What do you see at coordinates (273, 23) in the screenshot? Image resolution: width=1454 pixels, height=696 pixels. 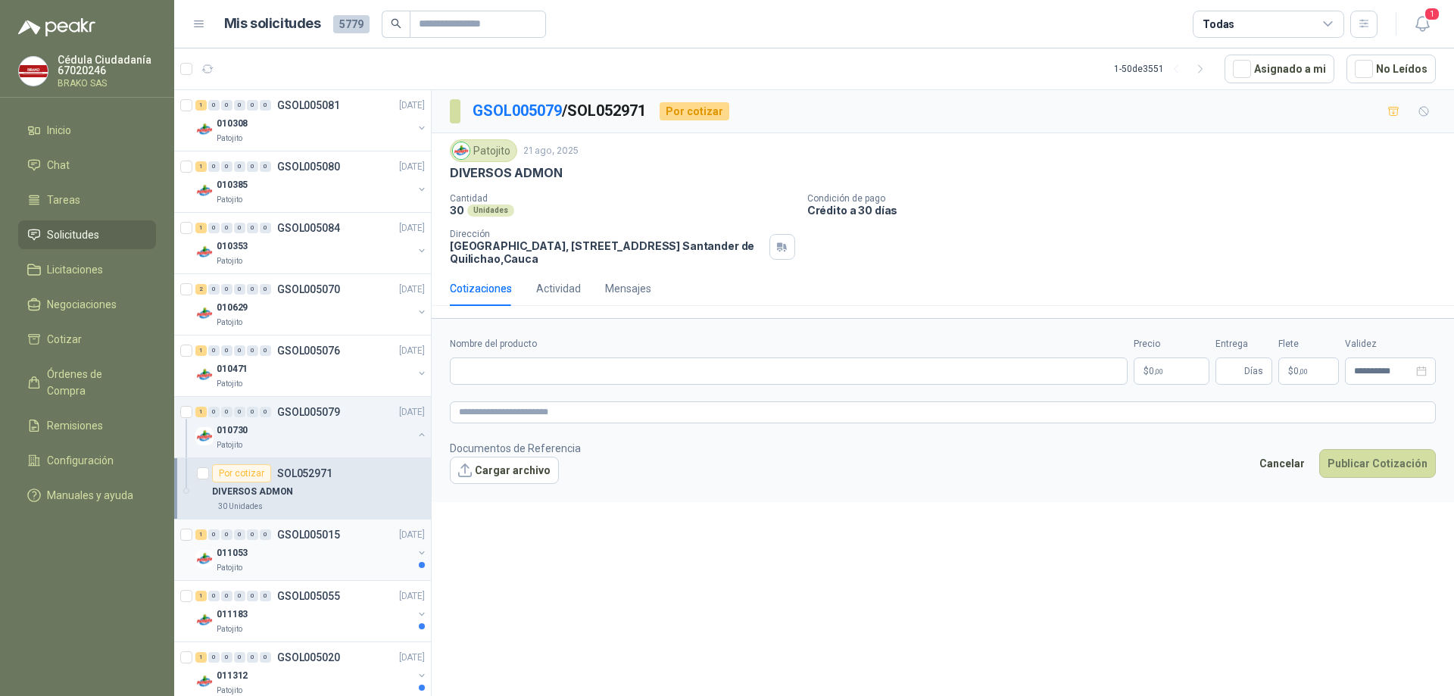 I see `h1: Mis solicitudes` at bounding box center [273, 23].